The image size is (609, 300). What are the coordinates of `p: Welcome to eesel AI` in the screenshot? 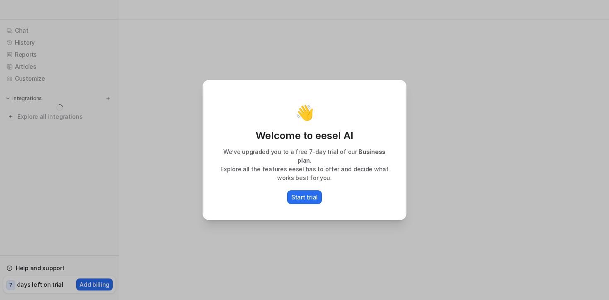 It's located at (304, 136).